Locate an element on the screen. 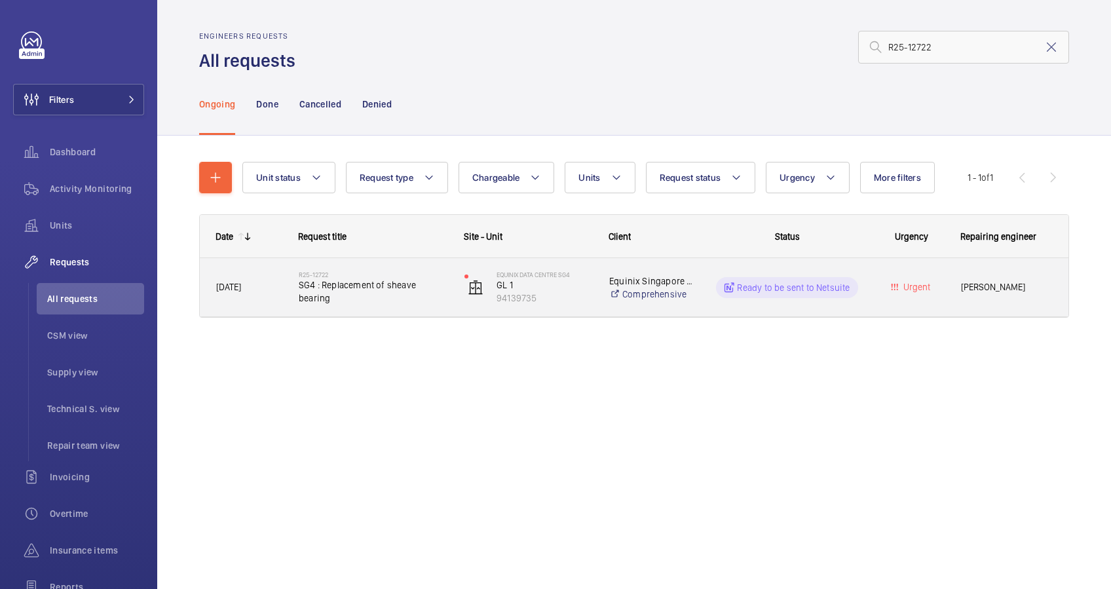  button: Request type is located at coordinates (397, 178).